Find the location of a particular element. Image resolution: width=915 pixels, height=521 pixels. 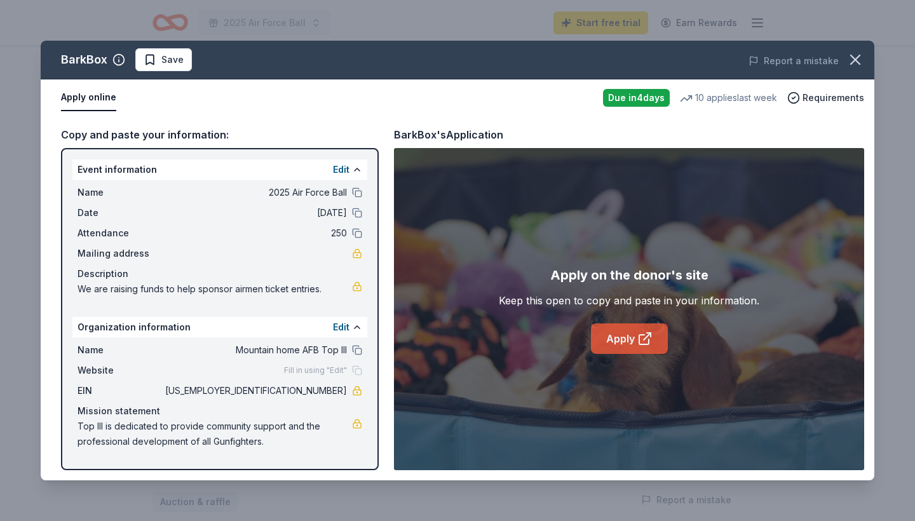

span: EIN is located at coordinates (120, 391).